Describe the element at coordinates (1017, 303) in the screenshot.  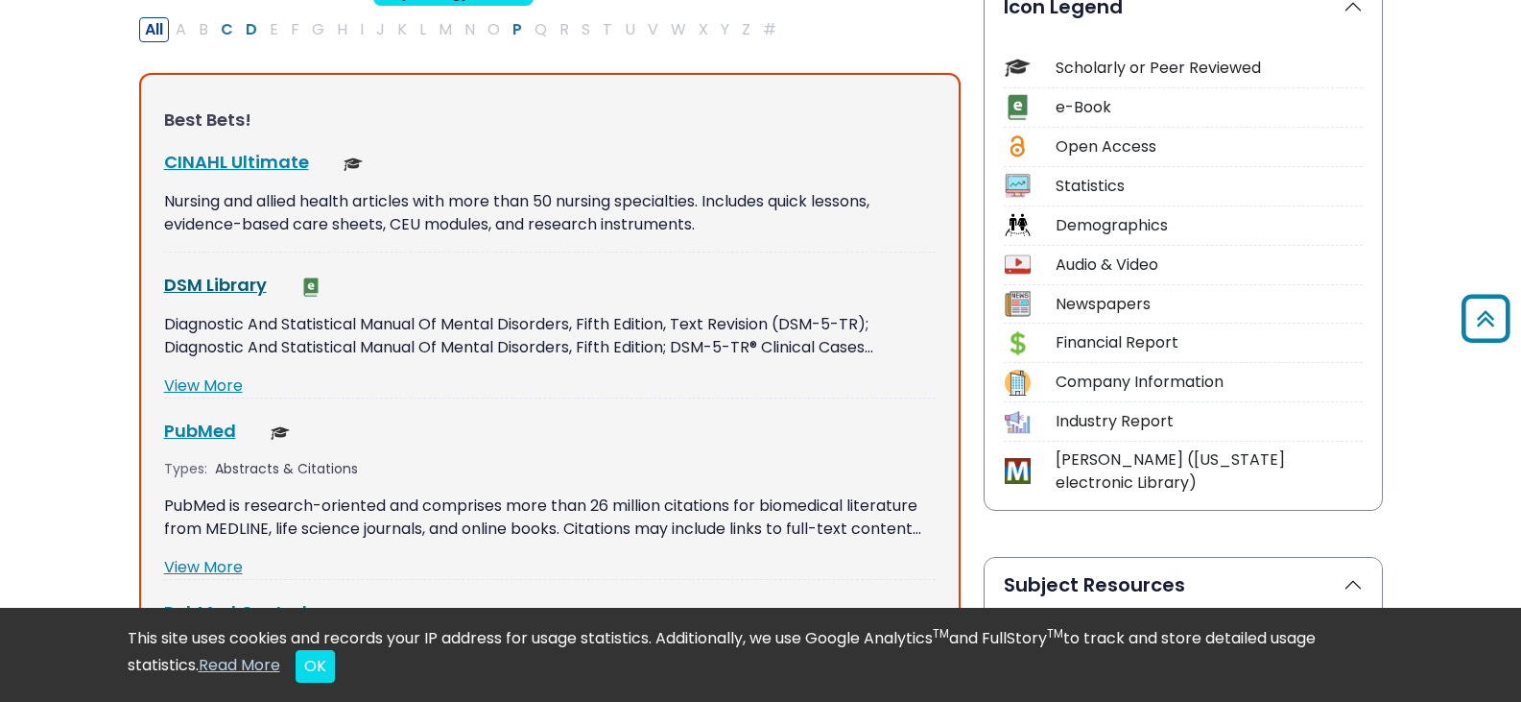
I see `img: Icon Newspapers` at that location.